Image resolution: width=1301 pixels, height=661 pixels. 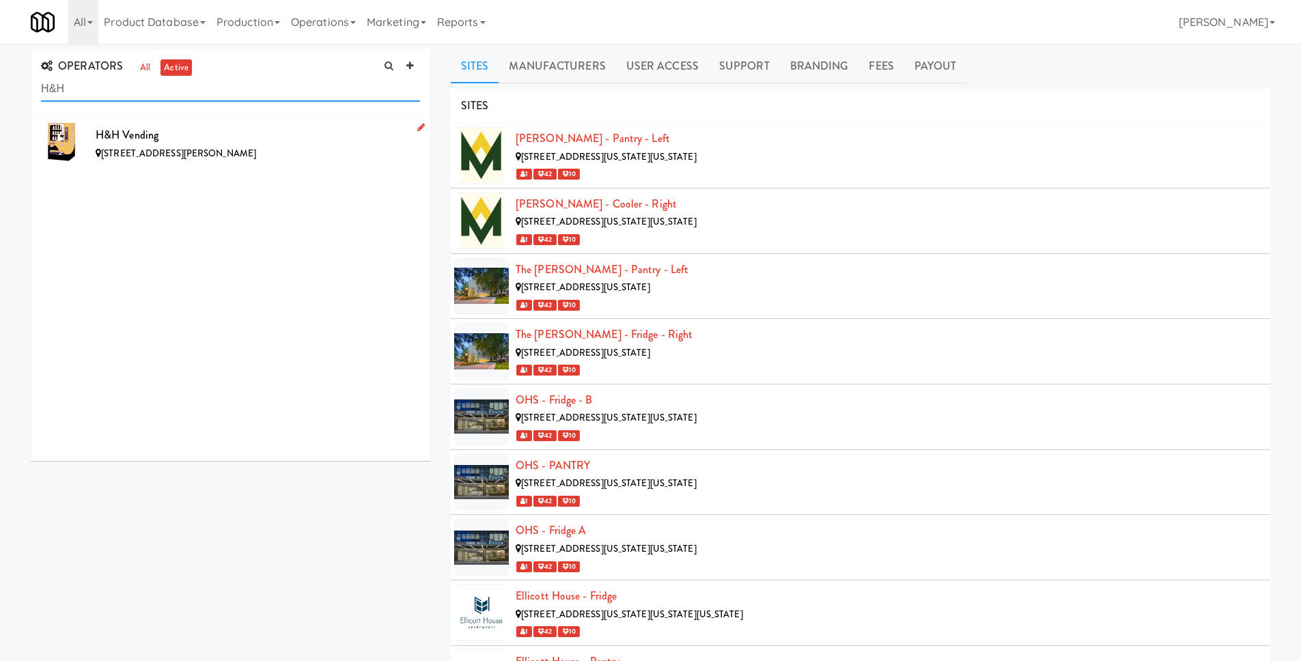 What do you see at coordinates (145, 68) in the screenshot?
I see `a: all` at bounding box center [145, 68].